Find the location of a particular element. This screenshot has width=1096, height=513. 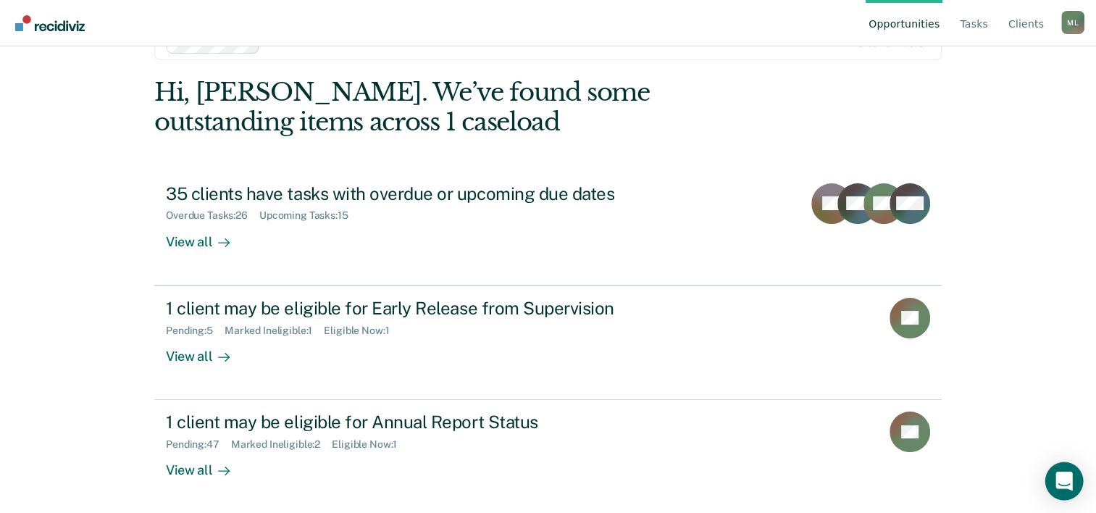

div: Upcoming Tasks : 15 is located at coordinates (309, 215).